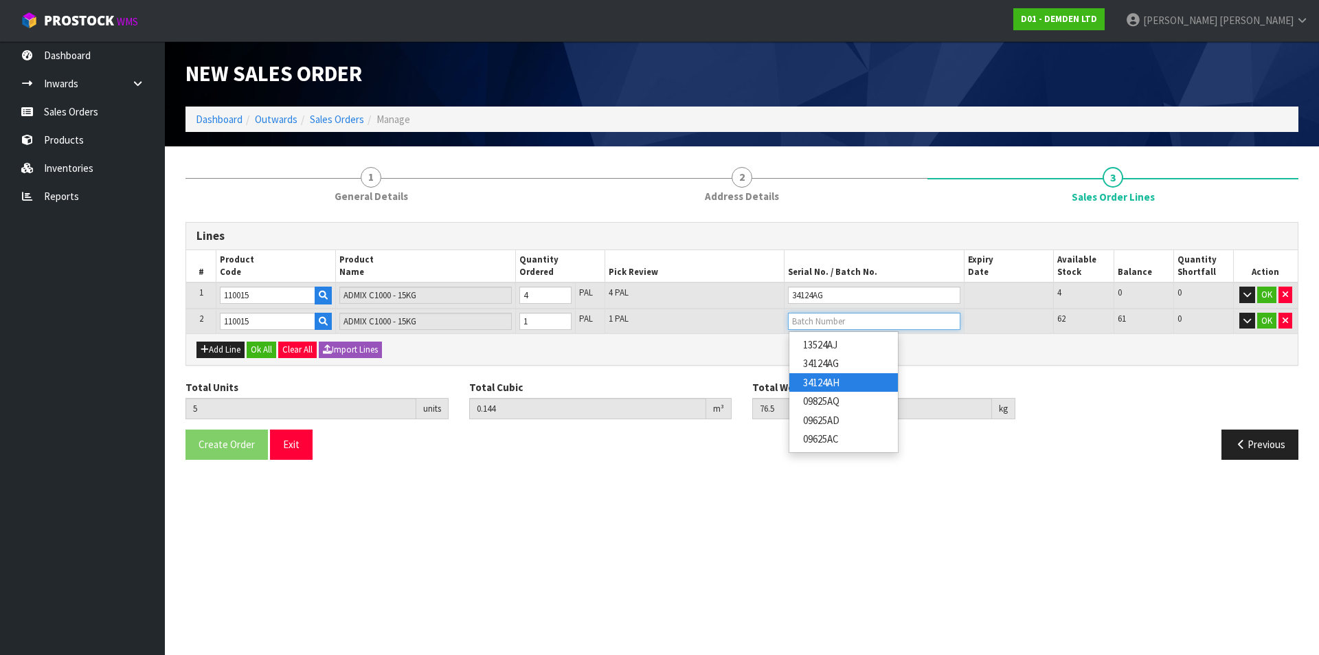  What do you see at coordinates (227, 444) in the screenshot?
I see `button: Create Order` at bounding box center [227, 444].